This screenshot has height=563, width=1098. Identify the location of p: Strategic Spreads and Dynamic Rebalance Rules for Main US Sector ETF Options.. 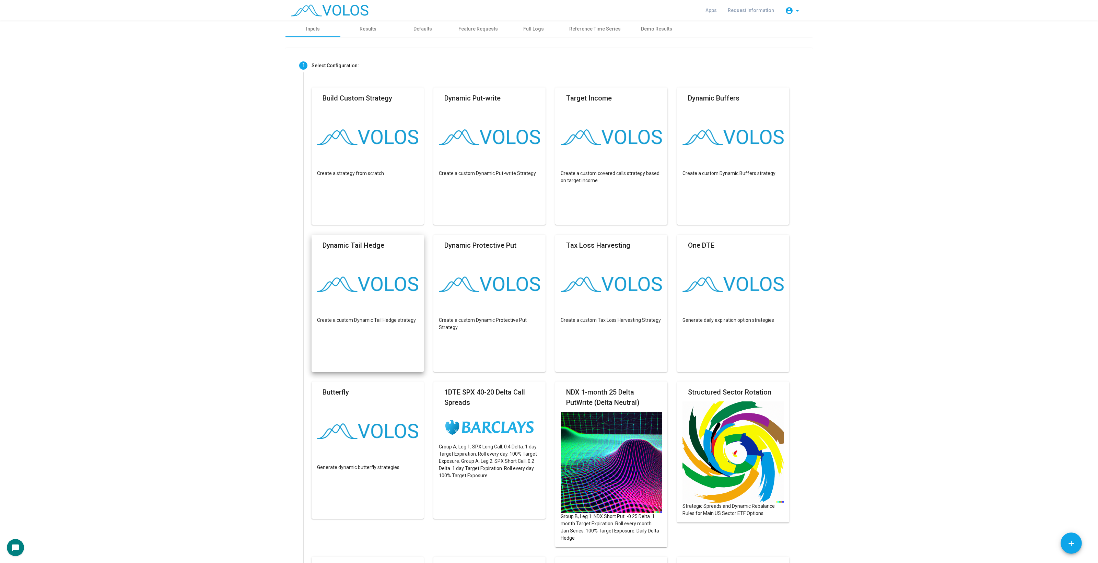
(733, 510).